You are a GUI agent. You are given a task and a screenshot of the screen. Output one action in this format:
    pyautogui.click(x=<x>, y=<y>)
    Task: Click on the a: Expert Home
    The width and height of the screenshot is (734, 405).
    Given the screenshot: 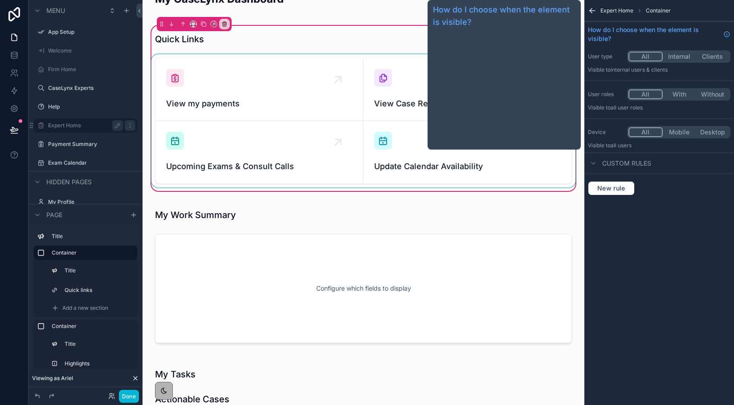 What is the action you would take?
    pyautogui.click(x=84, y=126)
    